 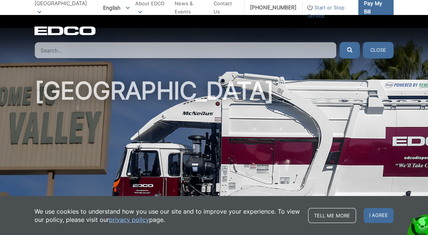 I want to click on a: Tell me more, so click(x=332, y=216).